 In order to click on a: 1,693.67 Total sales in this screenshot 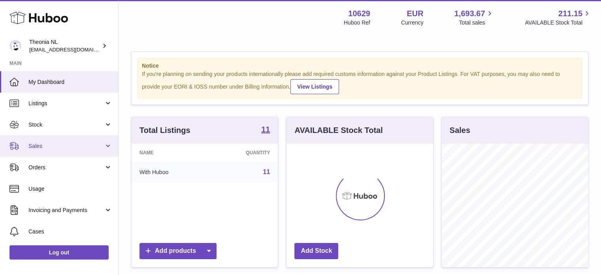, I will do `click(474, 17)`.